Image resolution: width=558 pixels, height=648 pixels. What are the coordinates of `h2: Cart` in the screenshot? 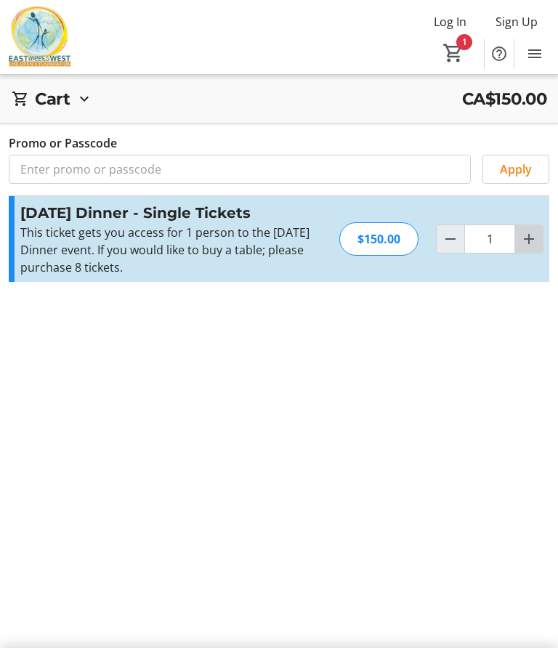 It's located at (52, 99).